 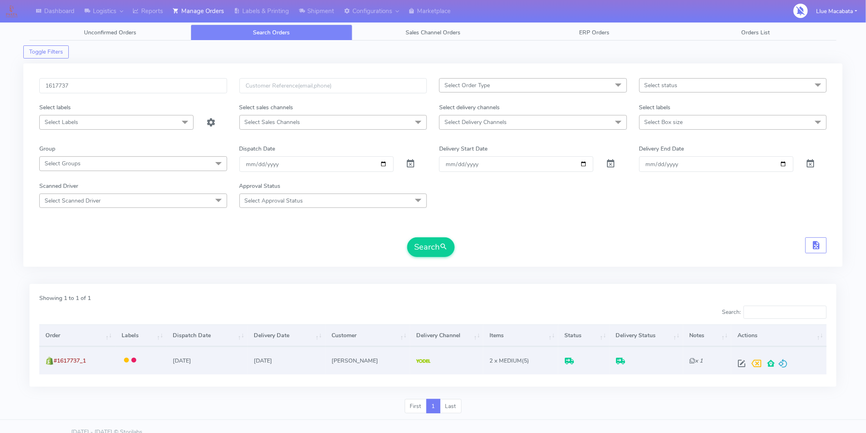 What do you see at coordinates (469, 107) in the screenshot?
I see `label: Select delivery channels` at bounding box center [469, 107].